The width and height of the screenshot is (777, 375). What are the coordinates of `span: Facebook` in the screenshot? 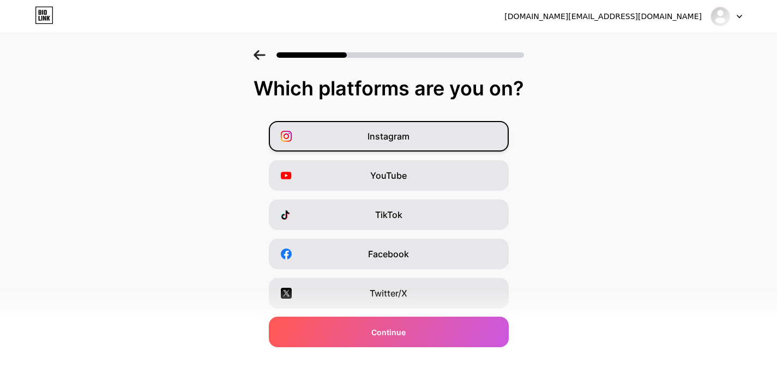 It's located at (388, 254).